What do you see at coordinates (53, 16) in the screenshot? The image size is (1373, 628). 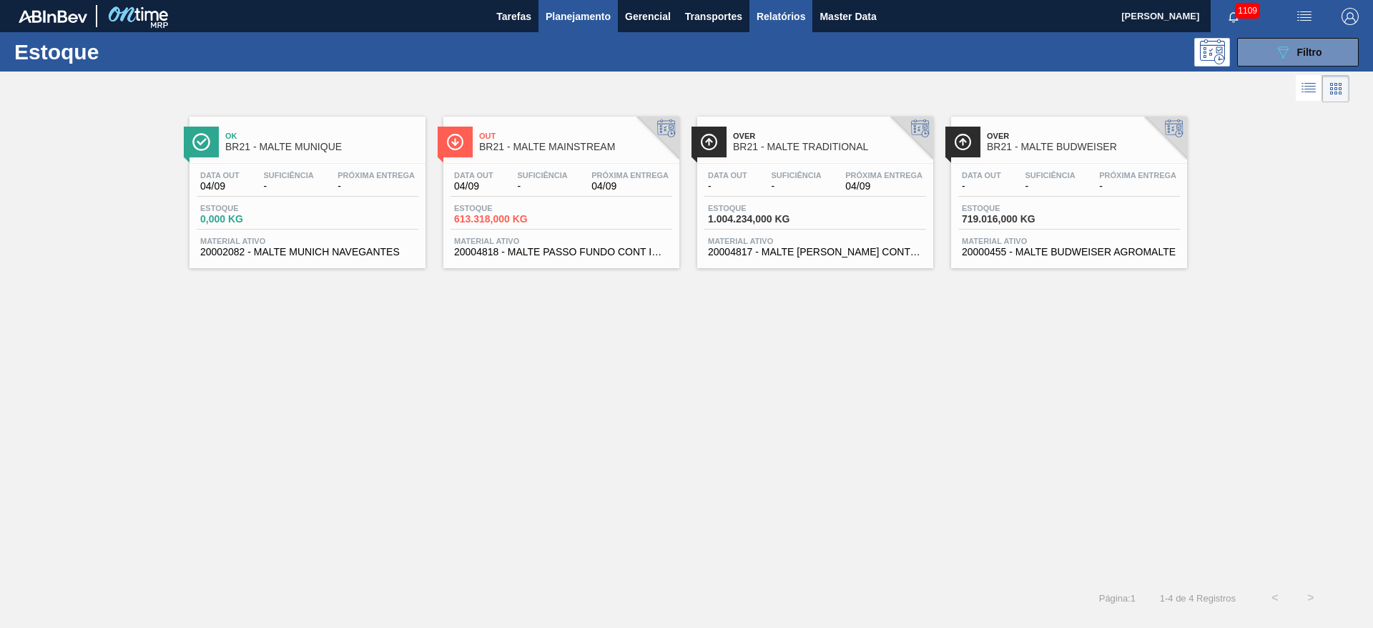 I see `img: TNhmsLtSVTkK8tSr43FrP2fwEKptu5GPRR3wAAAABJRU5ErkJggg==` at bounding box center [53, 16].